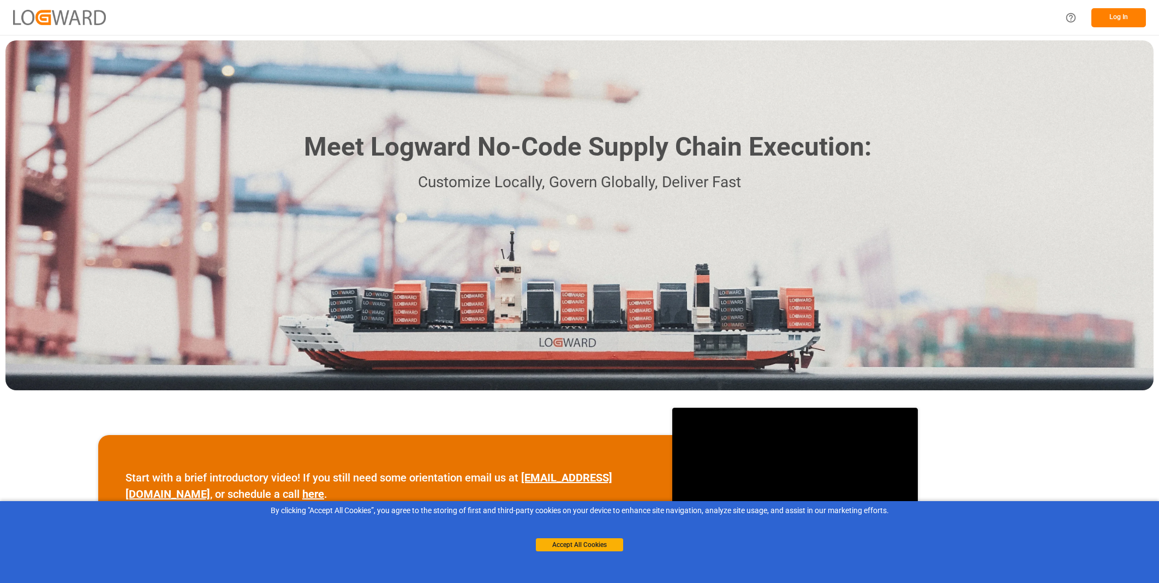 The width and height of the screenshot is (1159, 583). Describe the element at coordinates (588, 147) in the screenshot. I see `h1: Meet Logward No-Code Supply Chain Execution:` at that location.